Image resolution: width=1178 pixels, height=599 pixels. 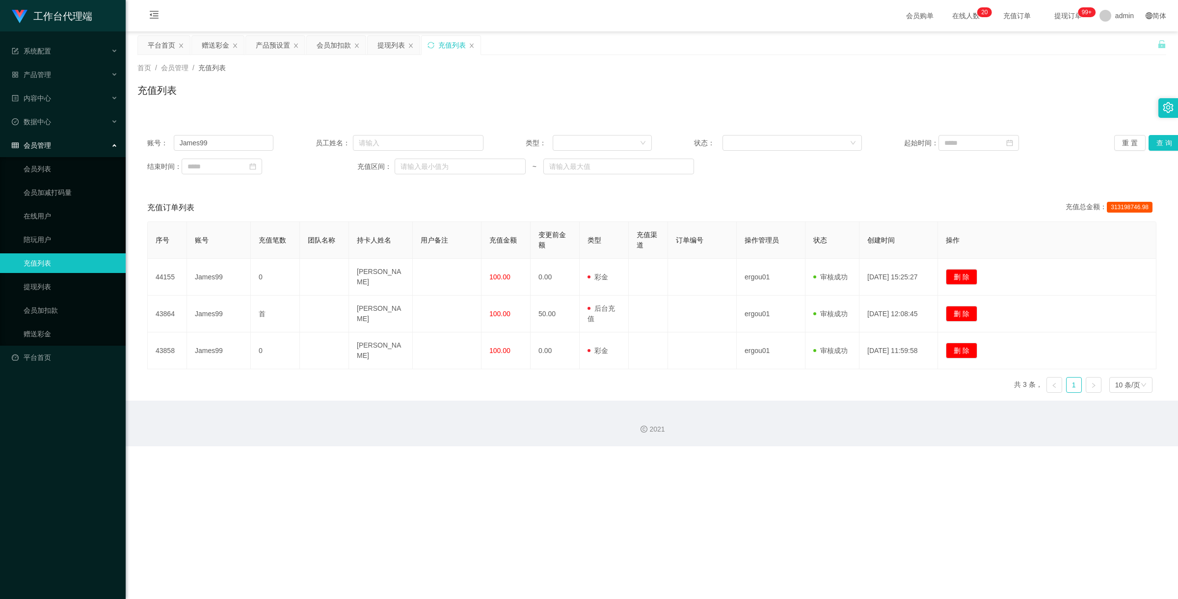 What do you see at coordinates (984, 12) in the screenshot?
I see `sup: 20` at bounding box center [984, 12].